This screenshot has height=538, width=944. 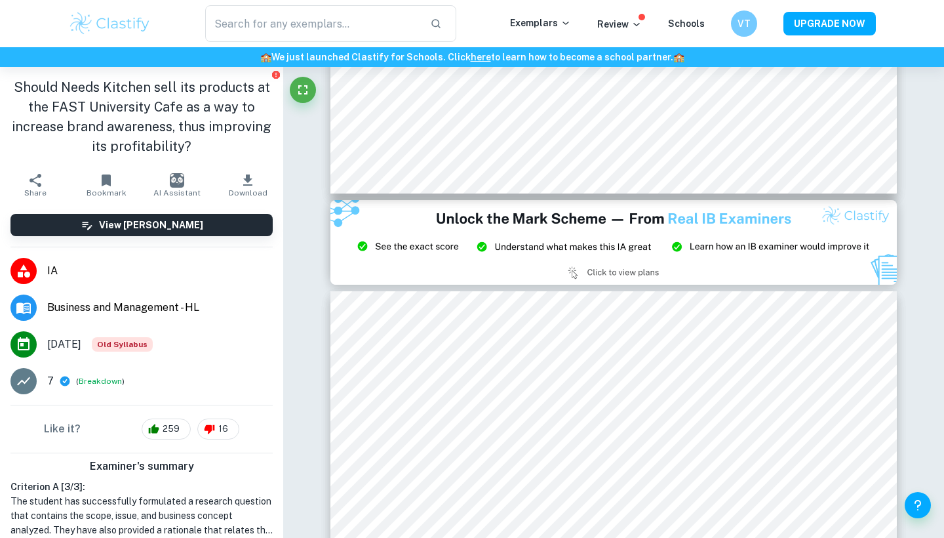 What do you see at coordinates (275, 74) in the screenshot?
I see `button: Report issue` at bounding box center [275, 74].